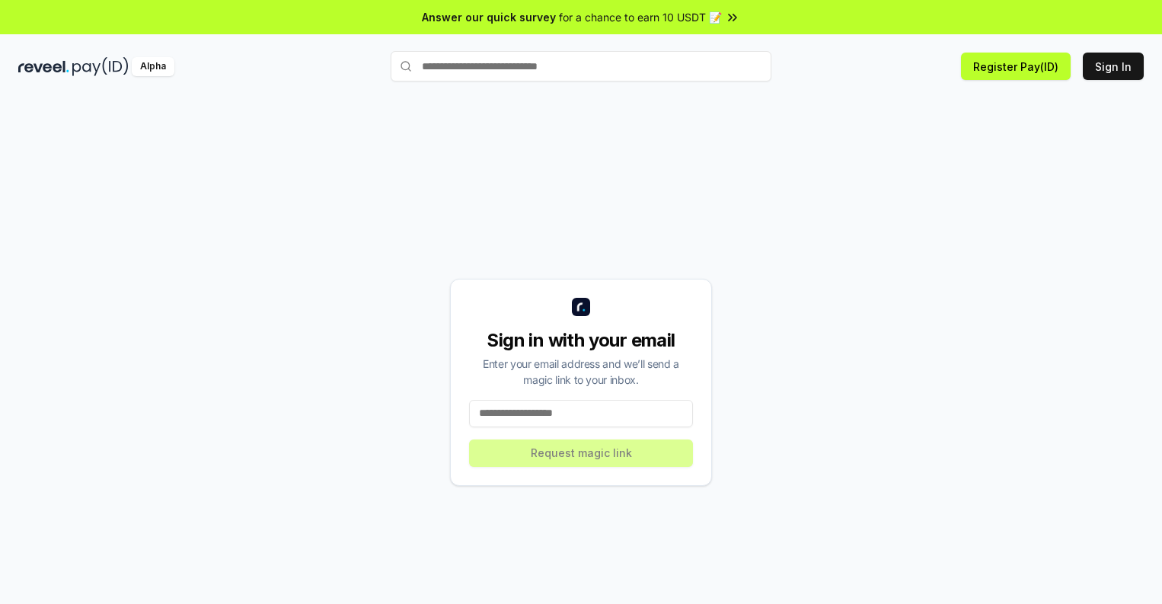  I want to click on button: Register Pay(ID), so click(1016, 66).